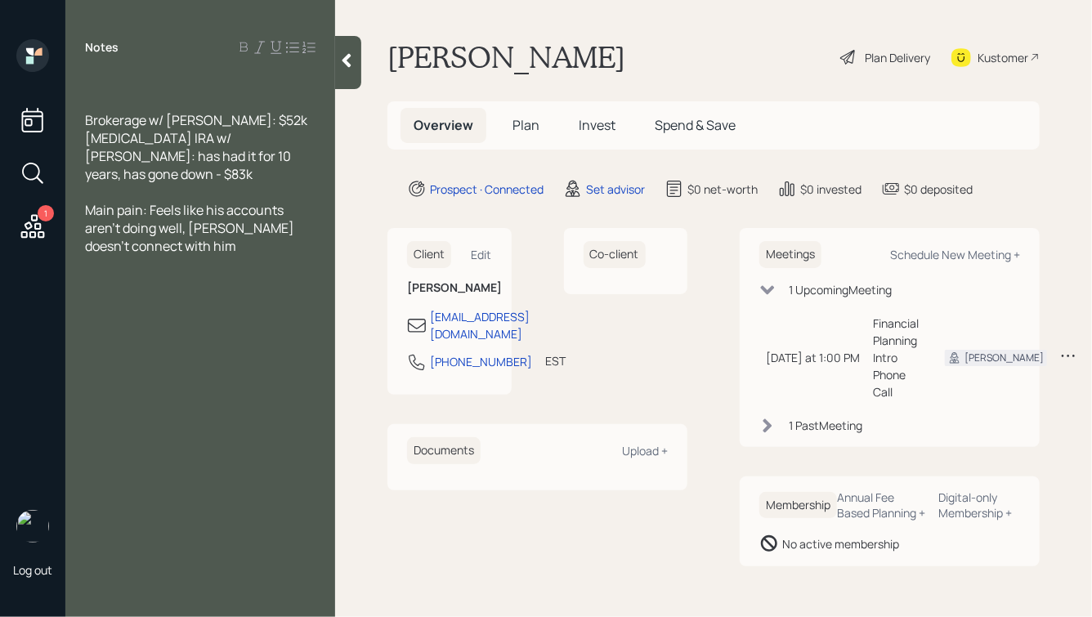  I want to click on div: $0 net-worth, so click(723, 189).